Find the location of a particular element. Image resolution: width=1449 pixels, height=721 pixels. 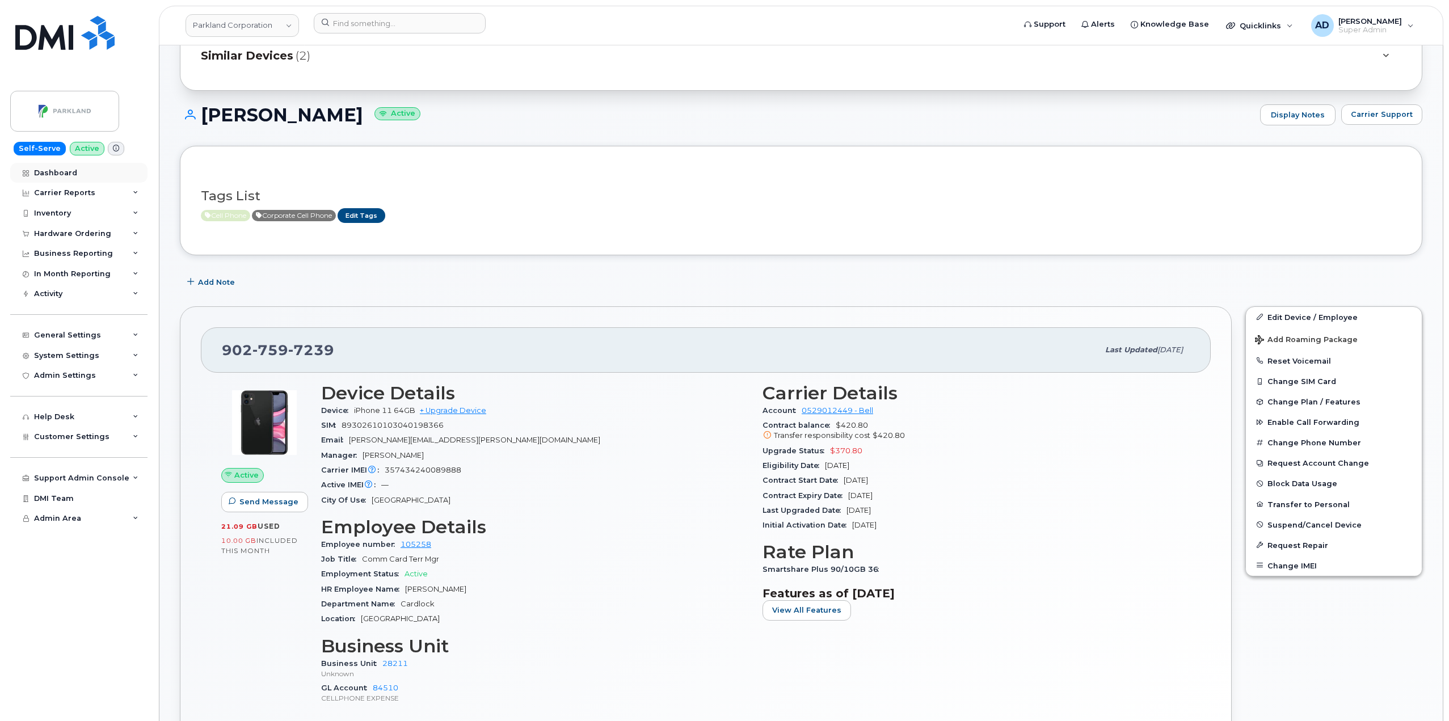

div: Adil Derdak is located at coordinates (1362, 26).